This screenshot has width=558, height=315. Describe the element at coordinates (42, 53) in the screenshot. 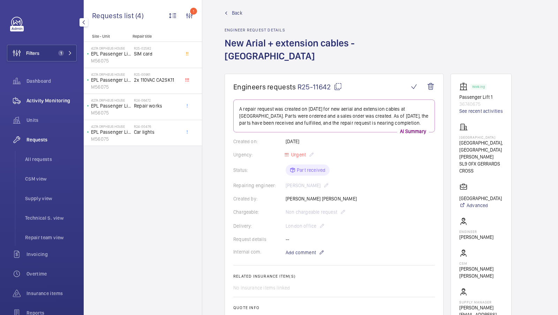

I see `button: Filters1` at that location.